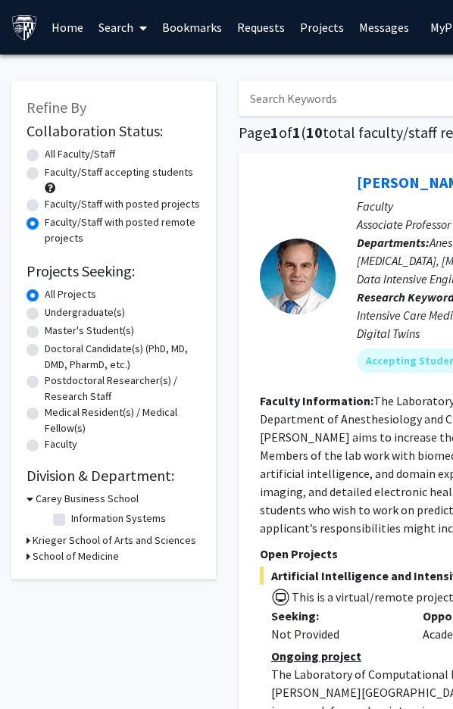  I want to click on div: Not Provided, so click(336, 634).